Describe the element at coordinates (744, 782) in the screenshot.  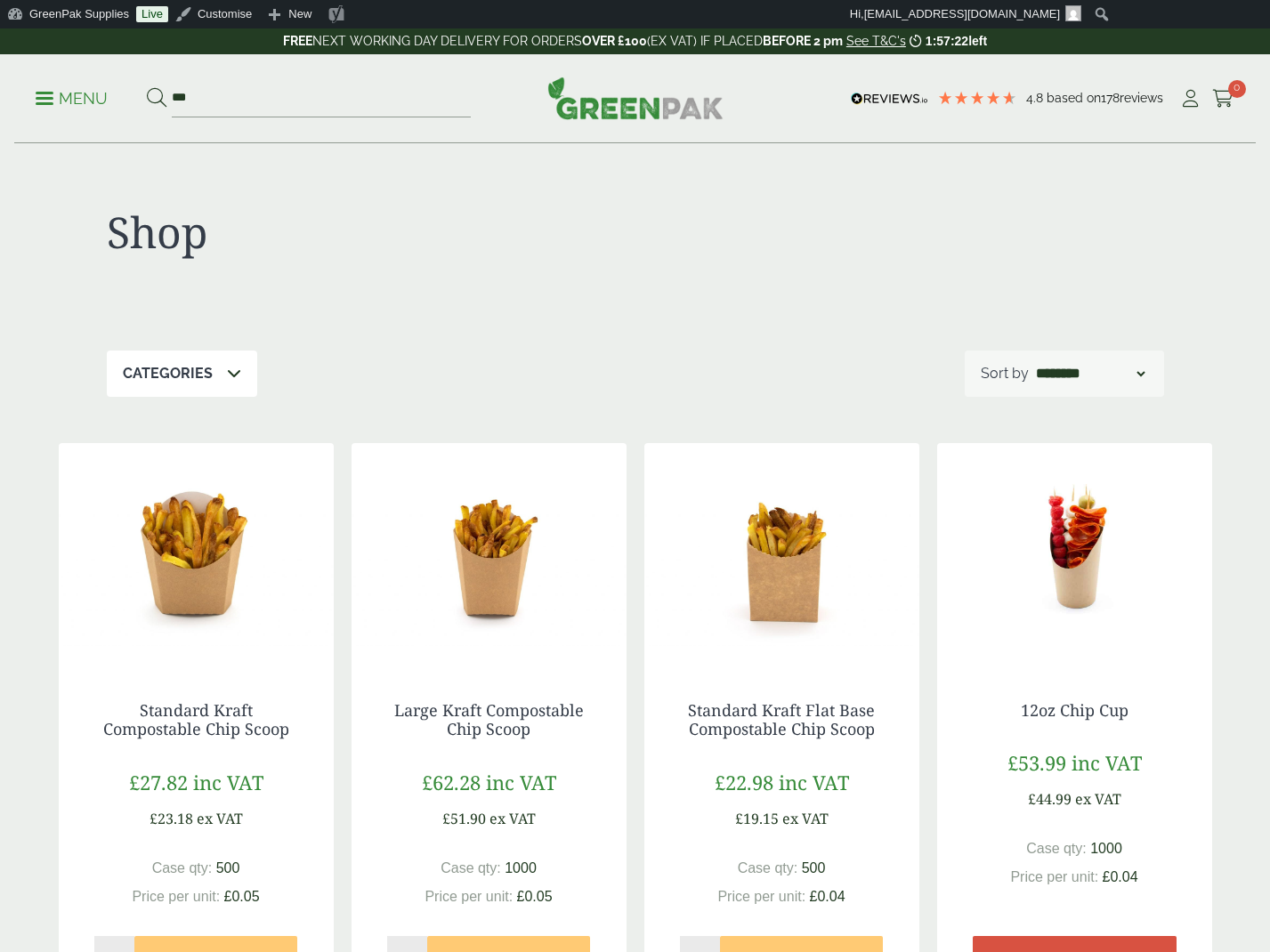
I see `span: £22.98` at that location.